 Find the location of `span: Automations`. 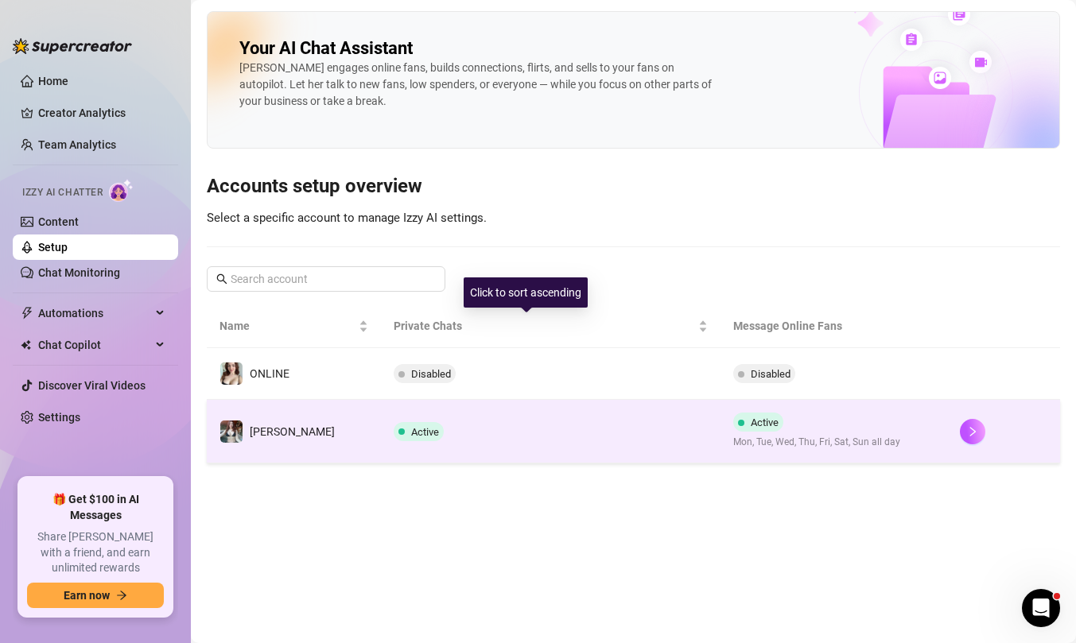

span: Automations is located at coordinates (95, 313).